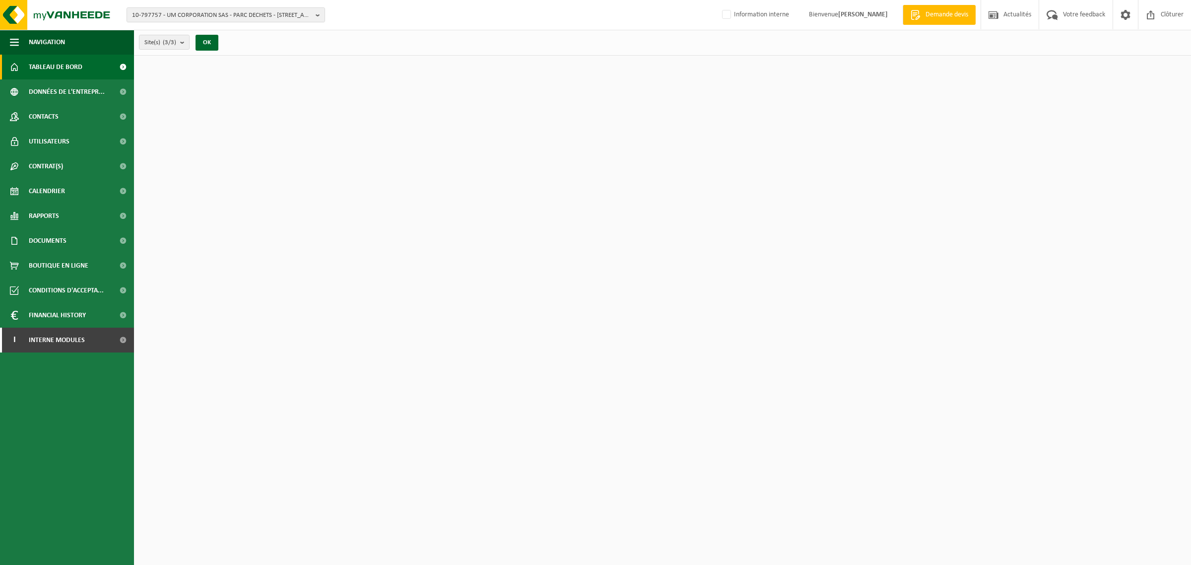 This screenshot has height=565, width=1191. Describe the element at coordinates (66, 290) in the screenshot. I see `span: Conditions d'accepta...` at that location.